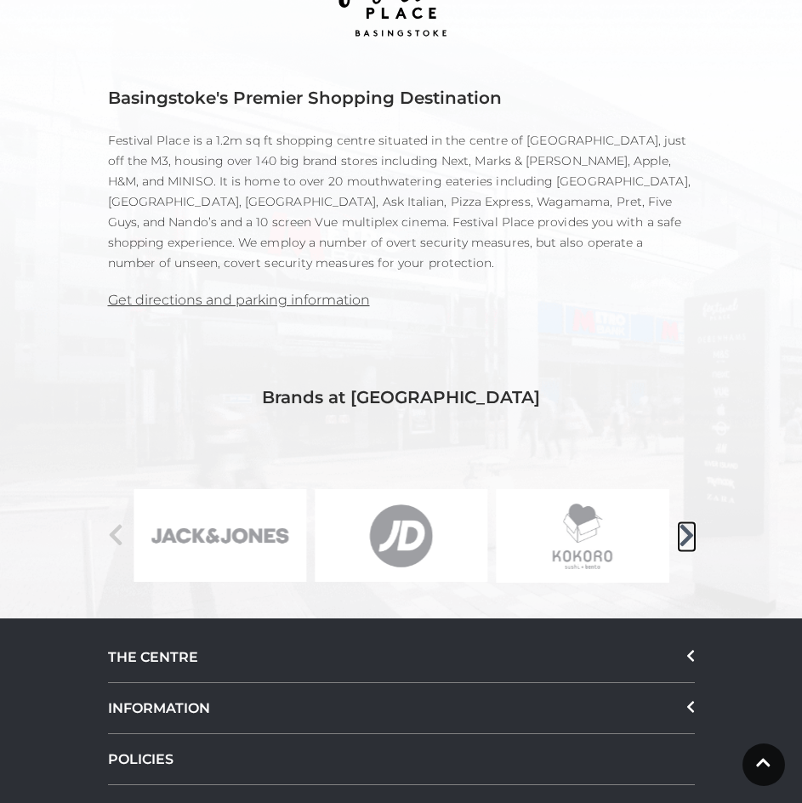 The height and width of the screenshot is (803, 802). I want to click on div: POLICIES, so click(401, 759).